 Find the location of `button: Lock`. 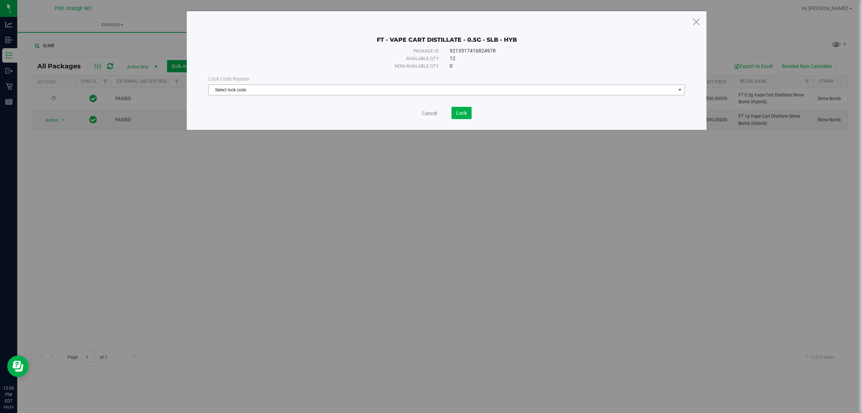

button: Lock is located at coordinates (462, 113).